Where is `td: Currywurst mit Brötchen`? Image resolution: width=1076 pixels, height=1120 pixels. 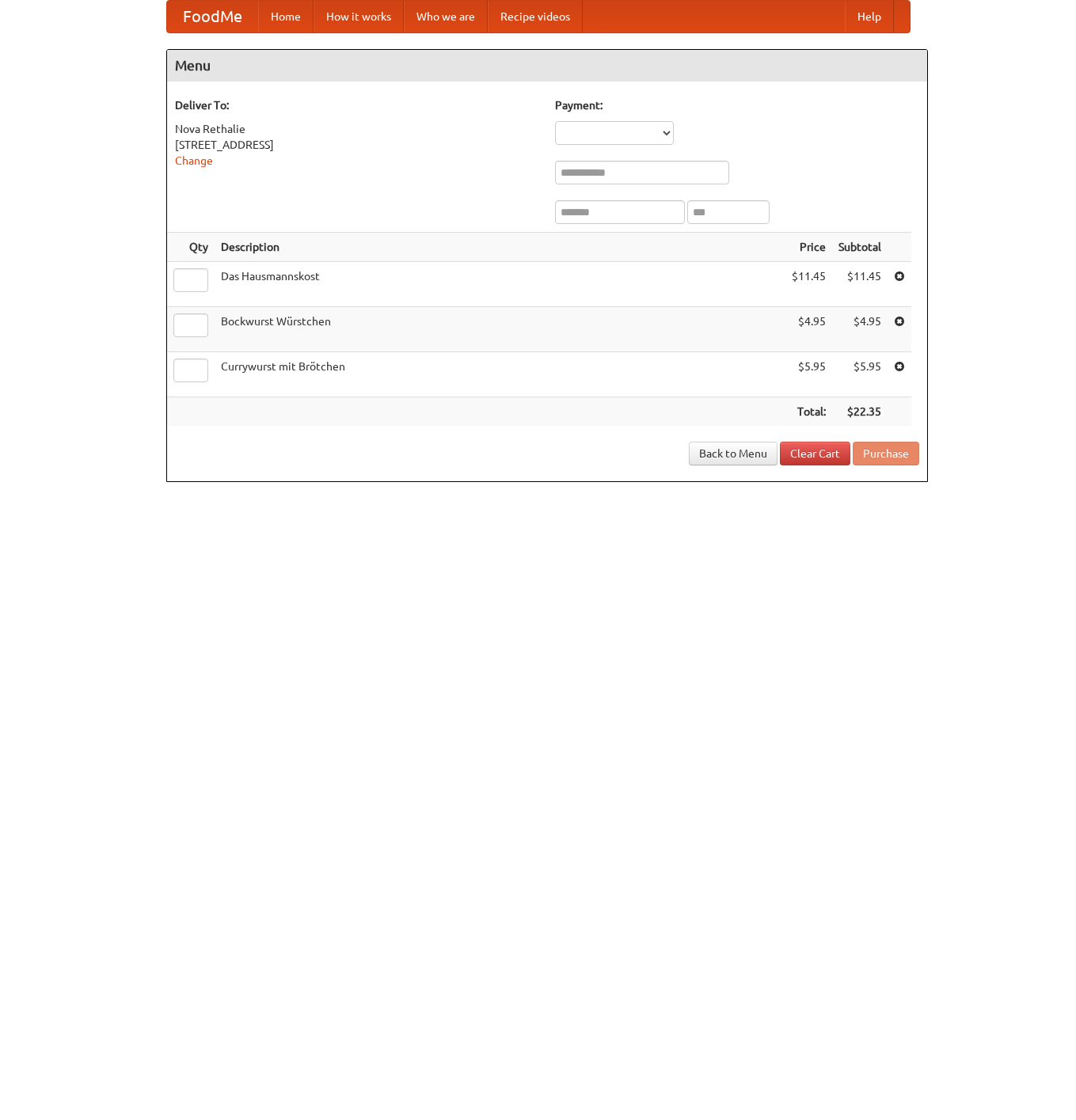 td: Currywurst mit Brötchen is located at coordinates (499, 375).